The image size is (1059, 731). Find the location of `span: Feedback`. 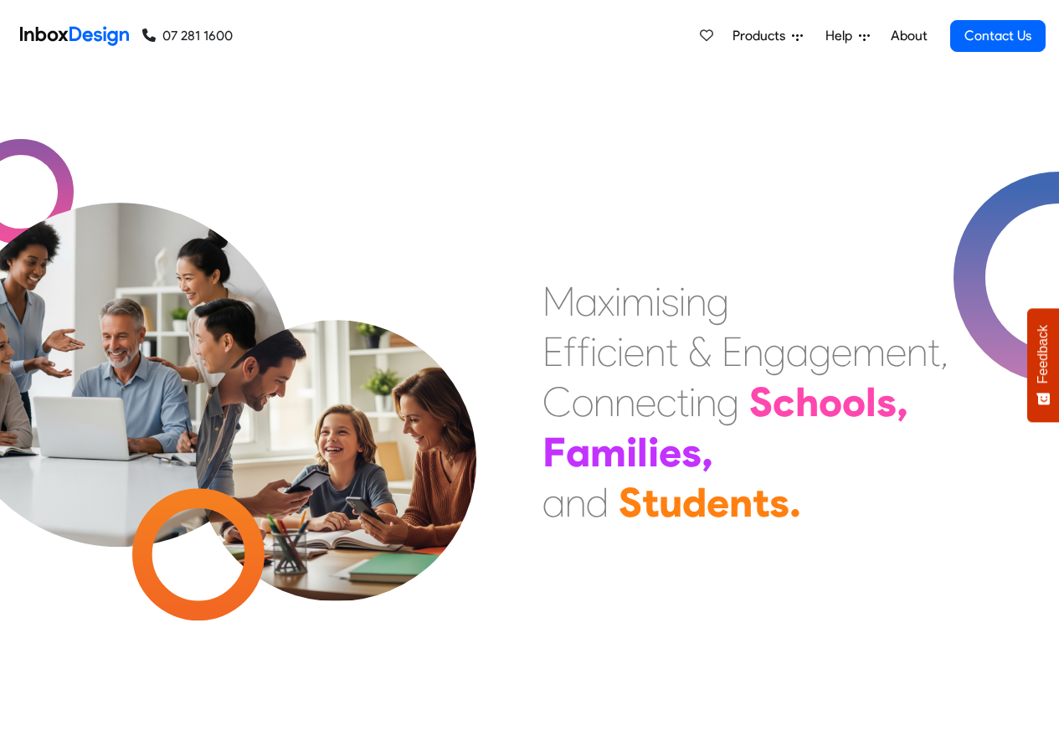

span: Feedback is located at coordinates (1043, 354).